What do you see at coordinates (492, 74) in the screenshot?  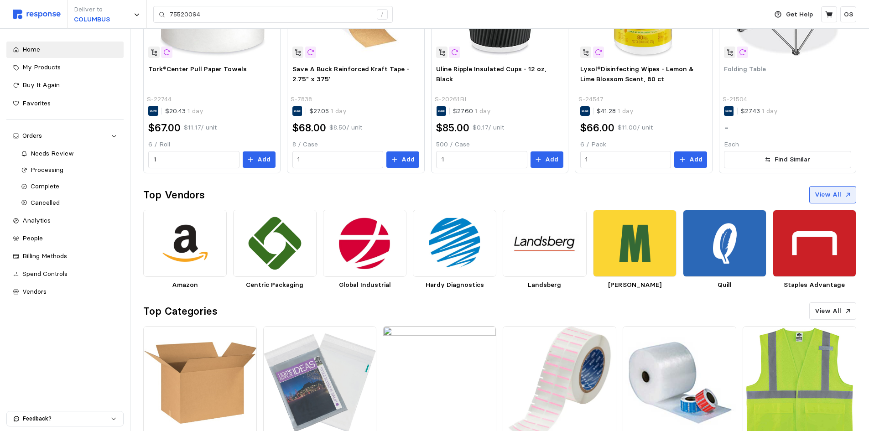 I see `span: Uline Ripple Insulated Cups - 12 oz, Black` at bounding box center [492, 74].